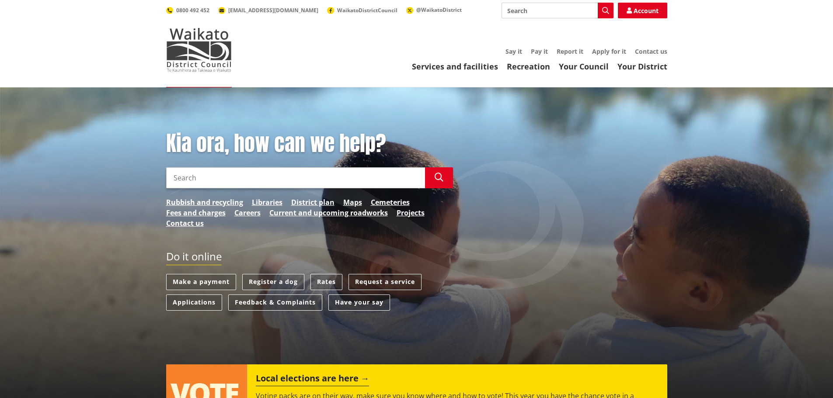  What do you see at coordinates (247, 213) in the screenshot?
I see `a: Careers` at bounding box center [247, 213].